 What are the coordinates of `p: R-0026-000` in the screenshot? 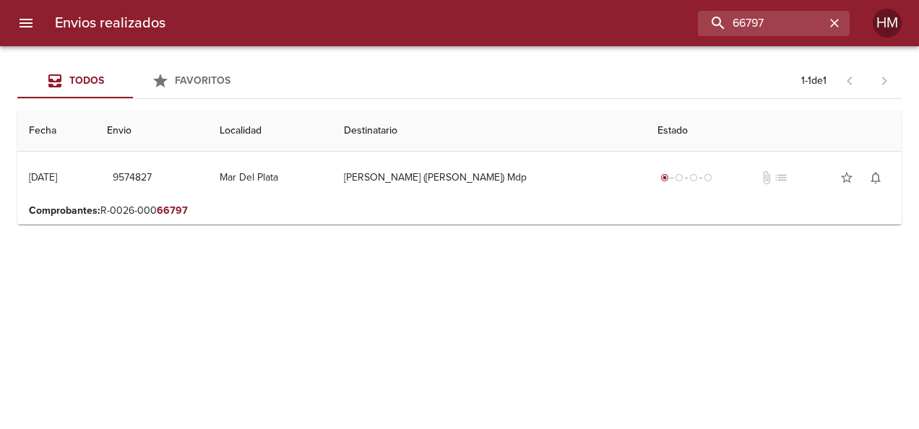 It's located at (459, 211).